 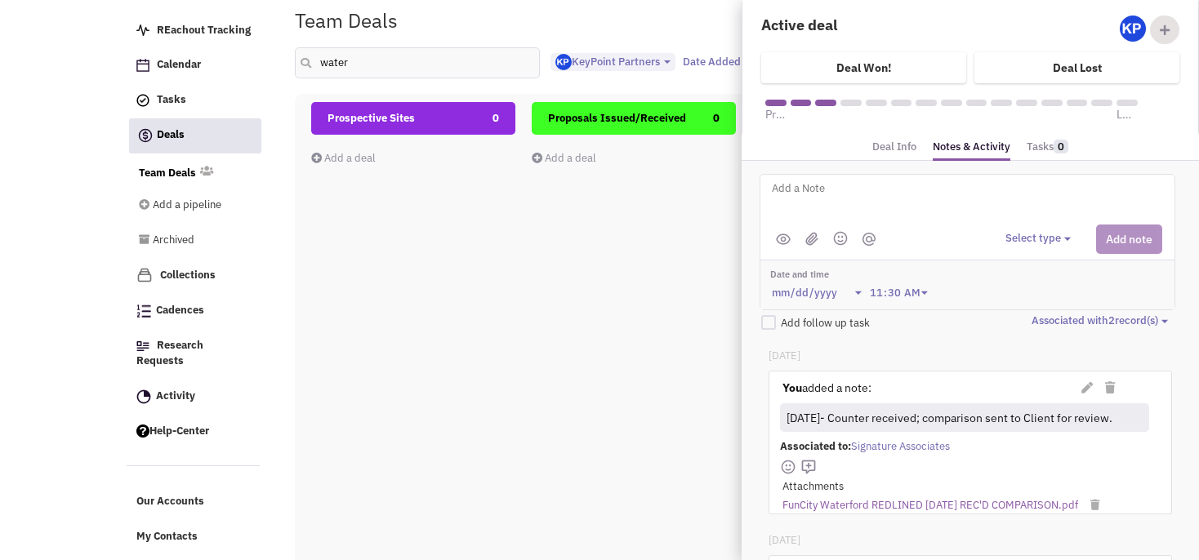 What do you see at coordinates (1041, 239) in the screenshot?
I see `button: Select type` at bounding box center [1041, 239].